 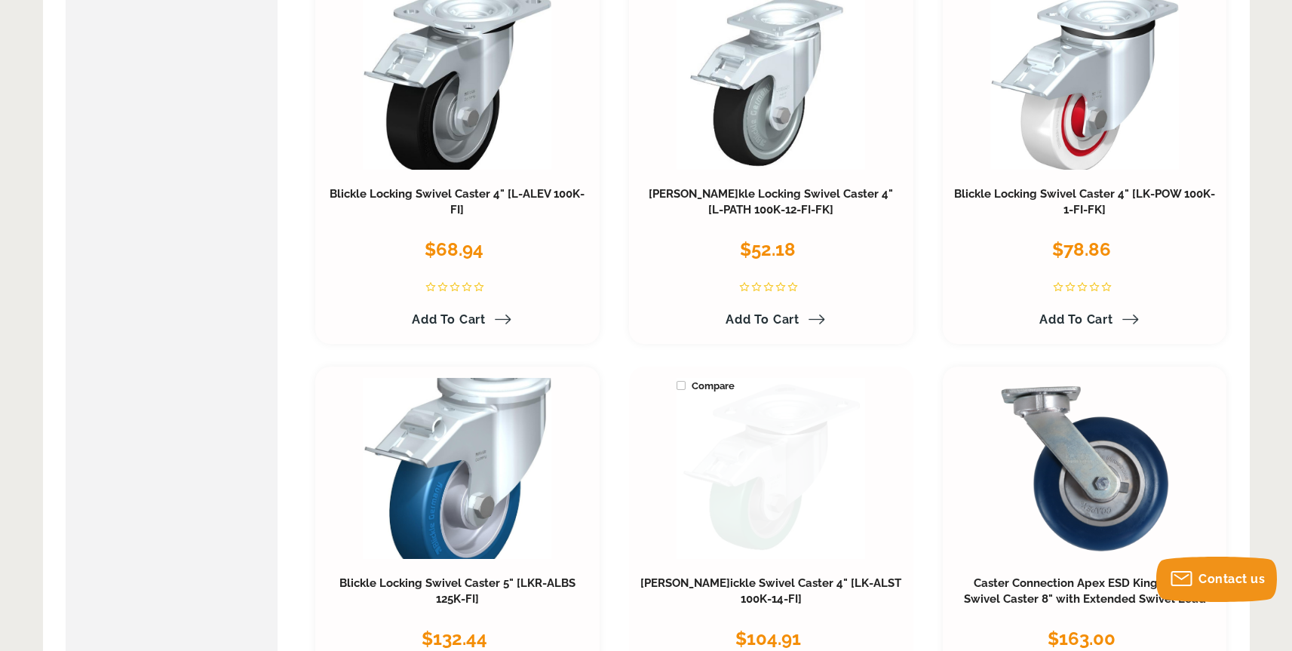 What do you see at coordinates (1231, 578) in the screenshot?
I see `span: Contact us` at bounding box center [1231, 578].